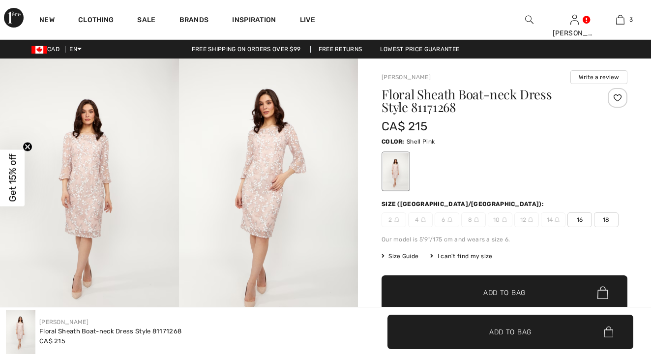 This screenshot has height=356, width=651. I want to click on button: Write a review, so click(599, 77).